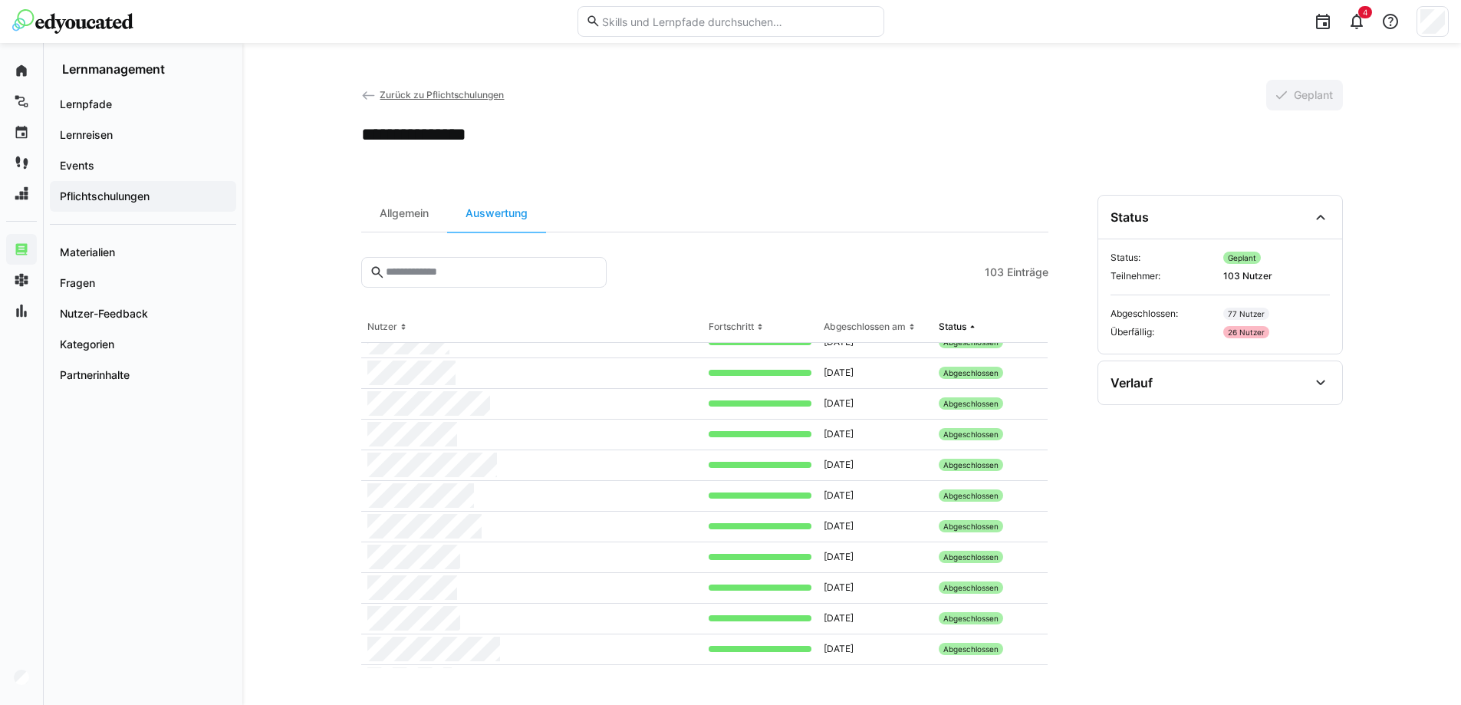 This screenshot has width=1461, height=705. Describe the element at coordinates (731, 327) in the screenshot. I see `div: Fortschritt` at that location.